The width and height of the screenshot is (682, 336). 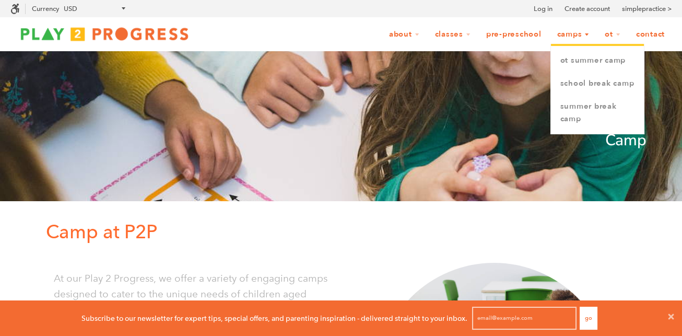 I want to click on p: Camp at P2P, so click(x=346, y=232).